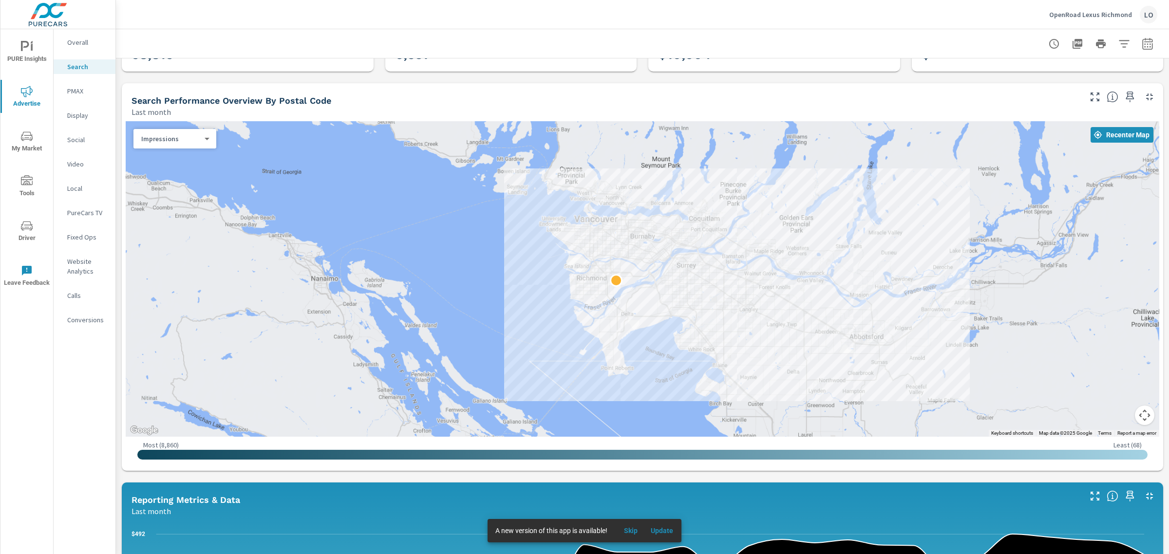 This screenshot has height=554, width=1169. What do you see at coordinates (84, 320) in the screenshot?
I see `div: Conversions` at bounding box center [84, 320].